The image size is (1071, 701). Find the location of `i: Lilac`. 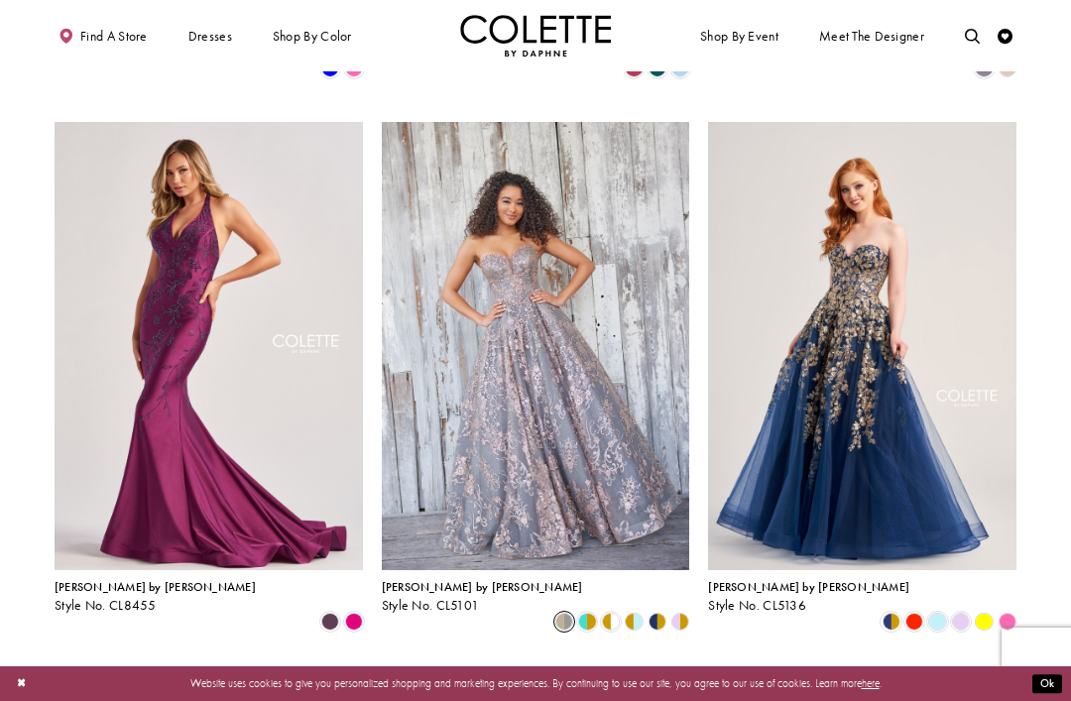

i: Lilac is located at coordinates (961, 622).